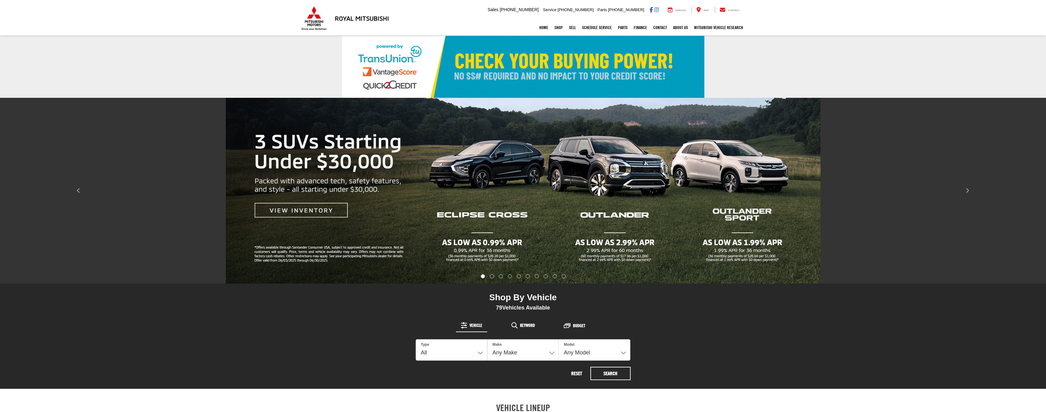 This screenshot has width=1046, height=412. I want to click on li: Go to slide number 1., so click(483, 276).